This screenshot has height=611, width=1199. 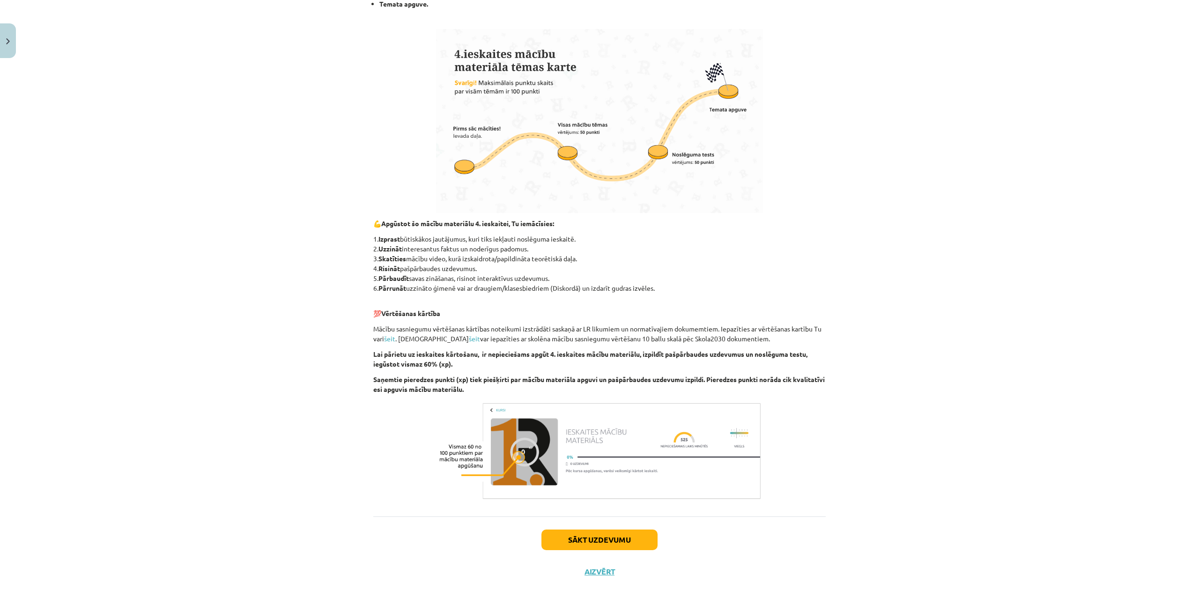 What do you see at coordinates (411, 313) in the screenshot?
I see `b: Vērtēšanas kārtība` at bounding box center [411, 313].